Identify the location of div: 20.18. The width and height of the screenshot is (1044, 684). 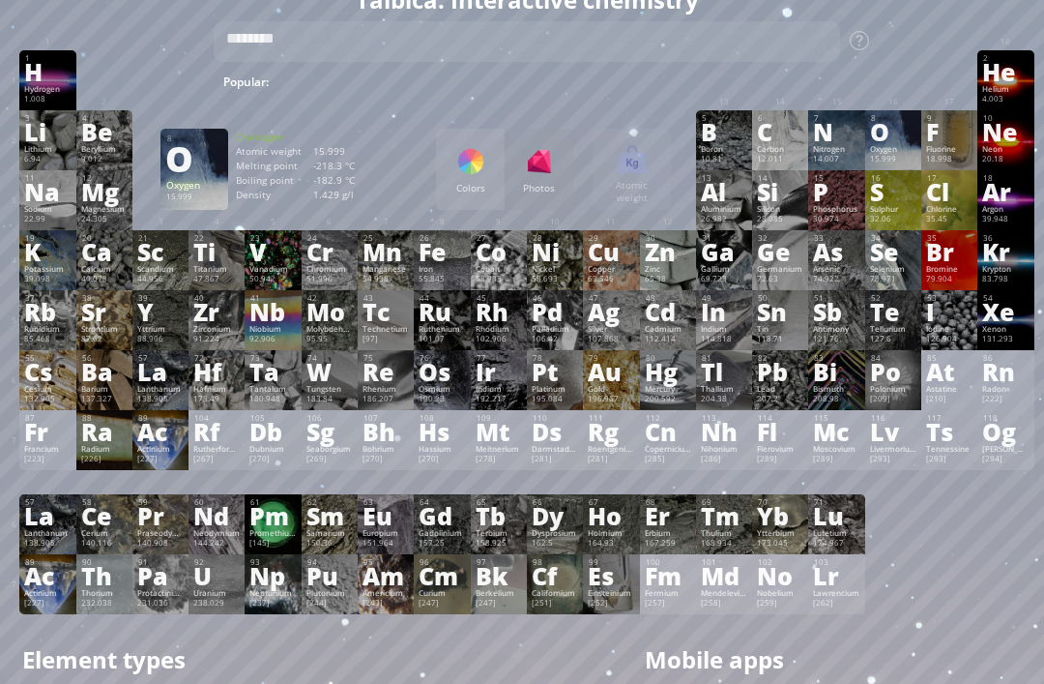
(1005, 160).